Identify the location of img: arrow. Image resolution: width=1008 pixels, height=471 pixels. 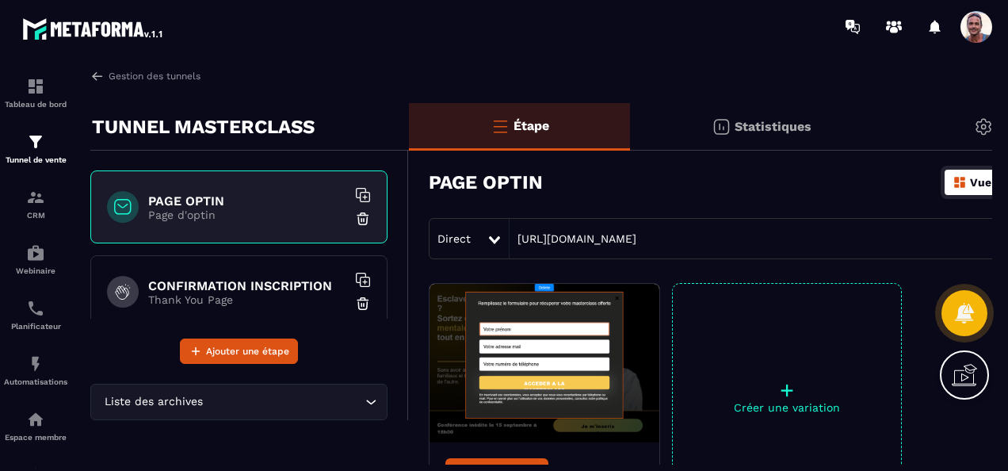
(98, 76).